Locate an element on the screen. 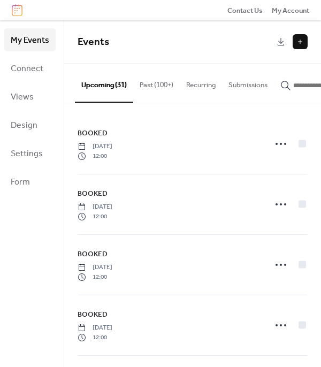  a: Design is located at coordinates (30, 125).